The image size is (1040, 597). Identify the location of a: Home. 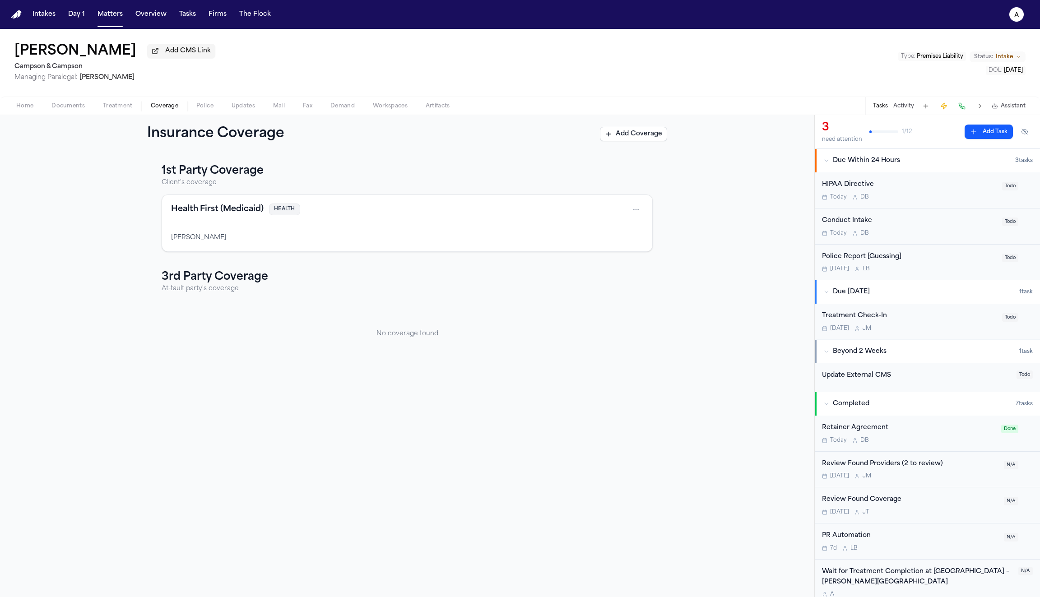
(16, 14).